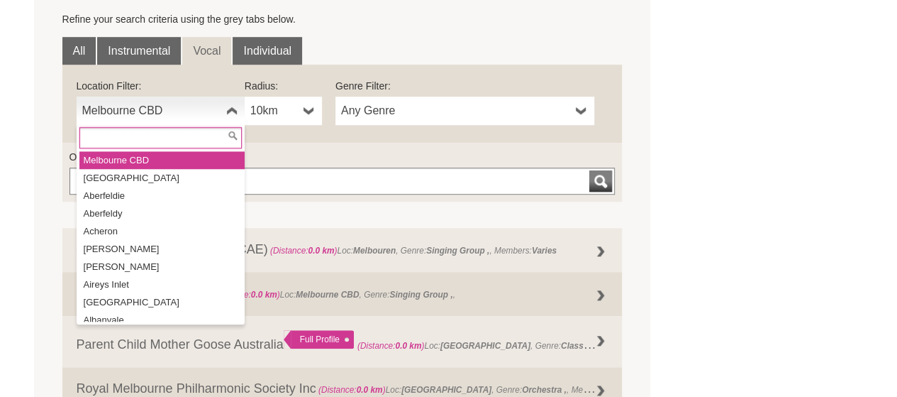 This screenshot has width=897, height=397. Describe the element at coordinates (318, 339) in the screenshot. I see `div: Full Profile` at that location.